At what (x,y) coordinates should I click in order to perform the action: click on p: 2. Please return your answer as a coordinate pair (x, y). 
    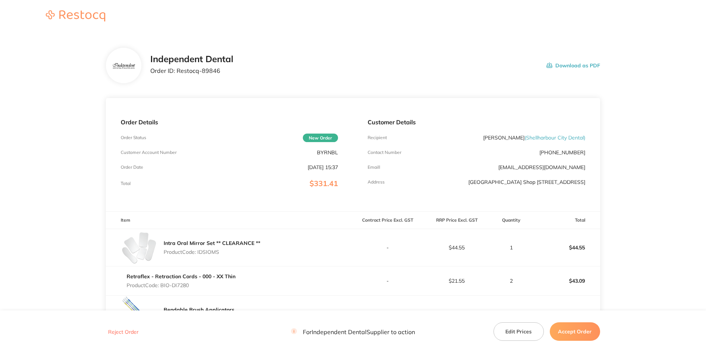
    Looking at the image, I should click on (511, 281).